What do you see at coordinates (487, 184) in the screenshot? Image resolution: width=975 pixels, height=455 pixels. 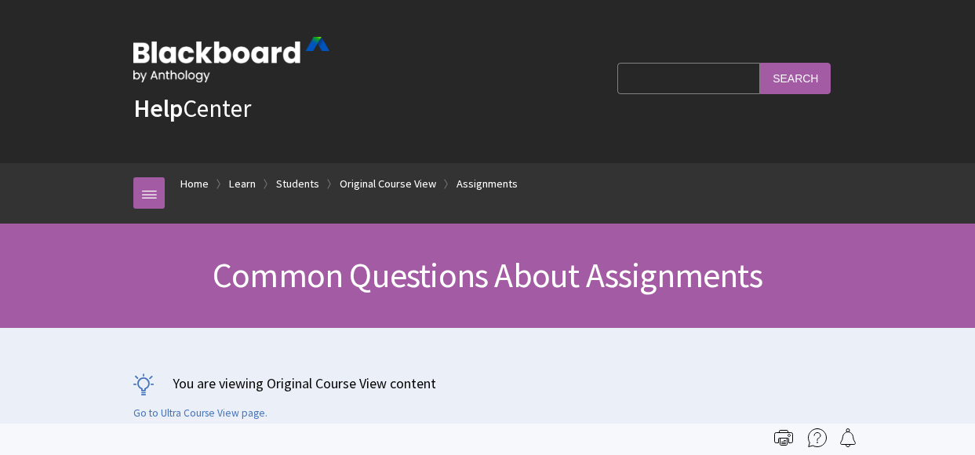 I see `a: Assignments` at bounding box center [487, 184].